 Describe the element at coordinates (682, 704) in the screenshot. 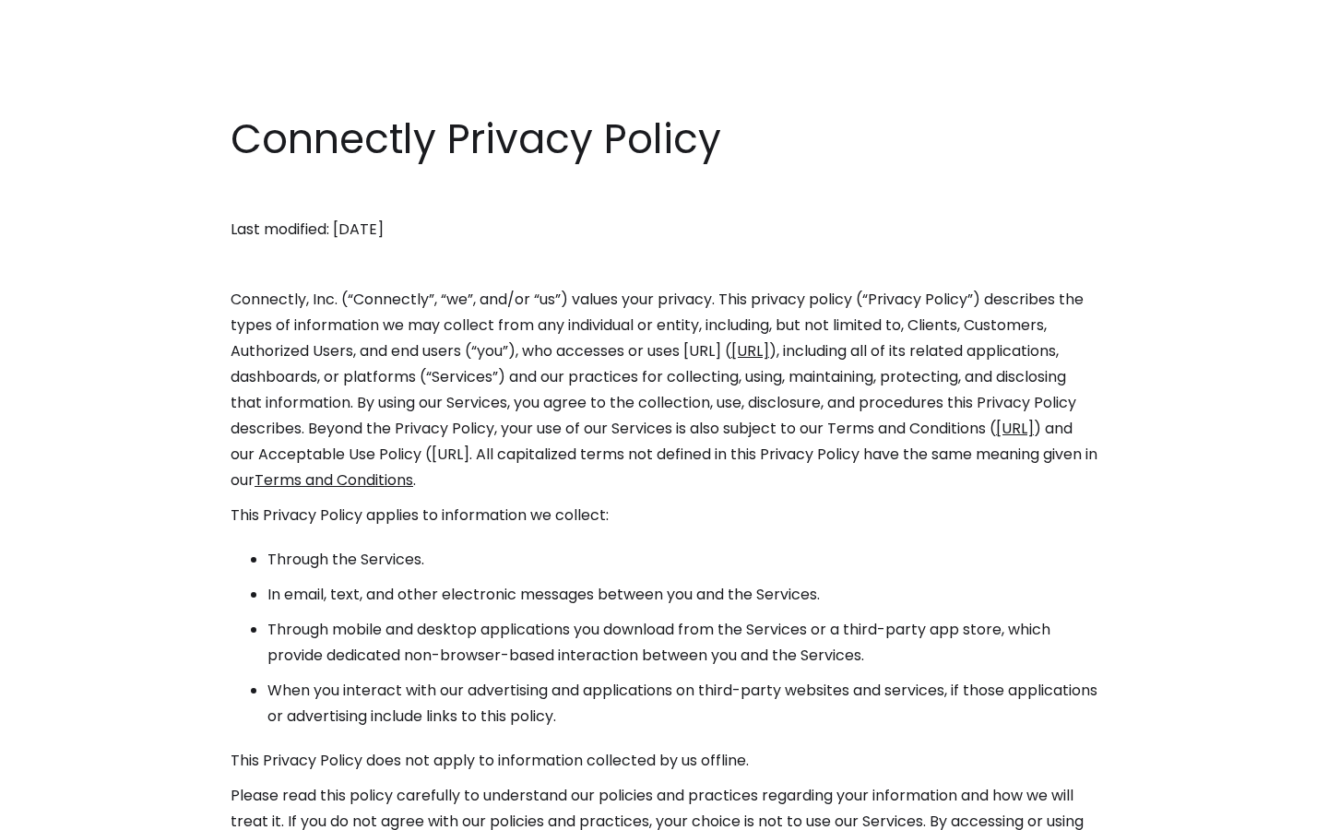

I see `li: When you interact with our advertising and applications on third-party websites and services, if ...` at that location.